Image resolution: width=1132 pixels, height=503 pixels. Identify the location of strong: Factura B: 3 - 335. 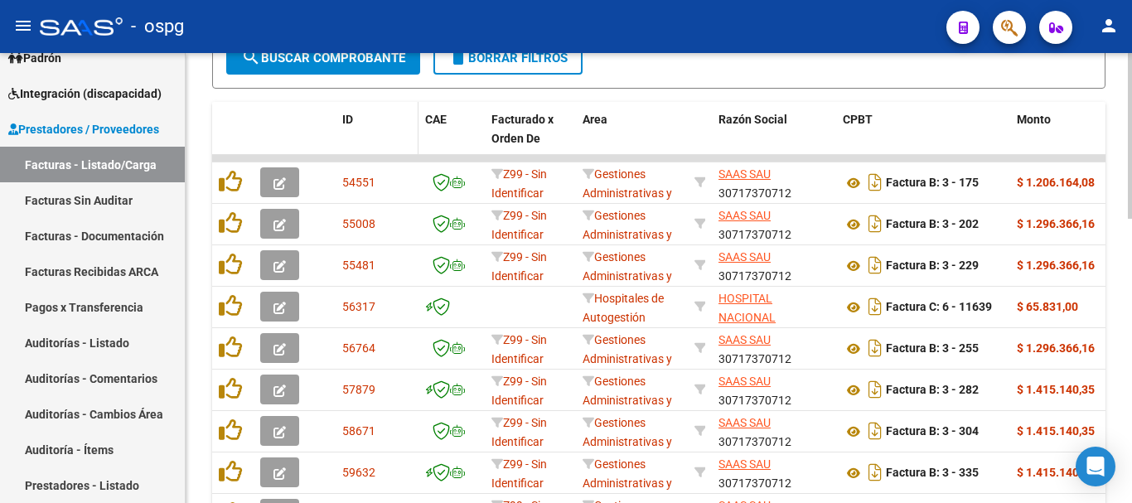
(933, 473).